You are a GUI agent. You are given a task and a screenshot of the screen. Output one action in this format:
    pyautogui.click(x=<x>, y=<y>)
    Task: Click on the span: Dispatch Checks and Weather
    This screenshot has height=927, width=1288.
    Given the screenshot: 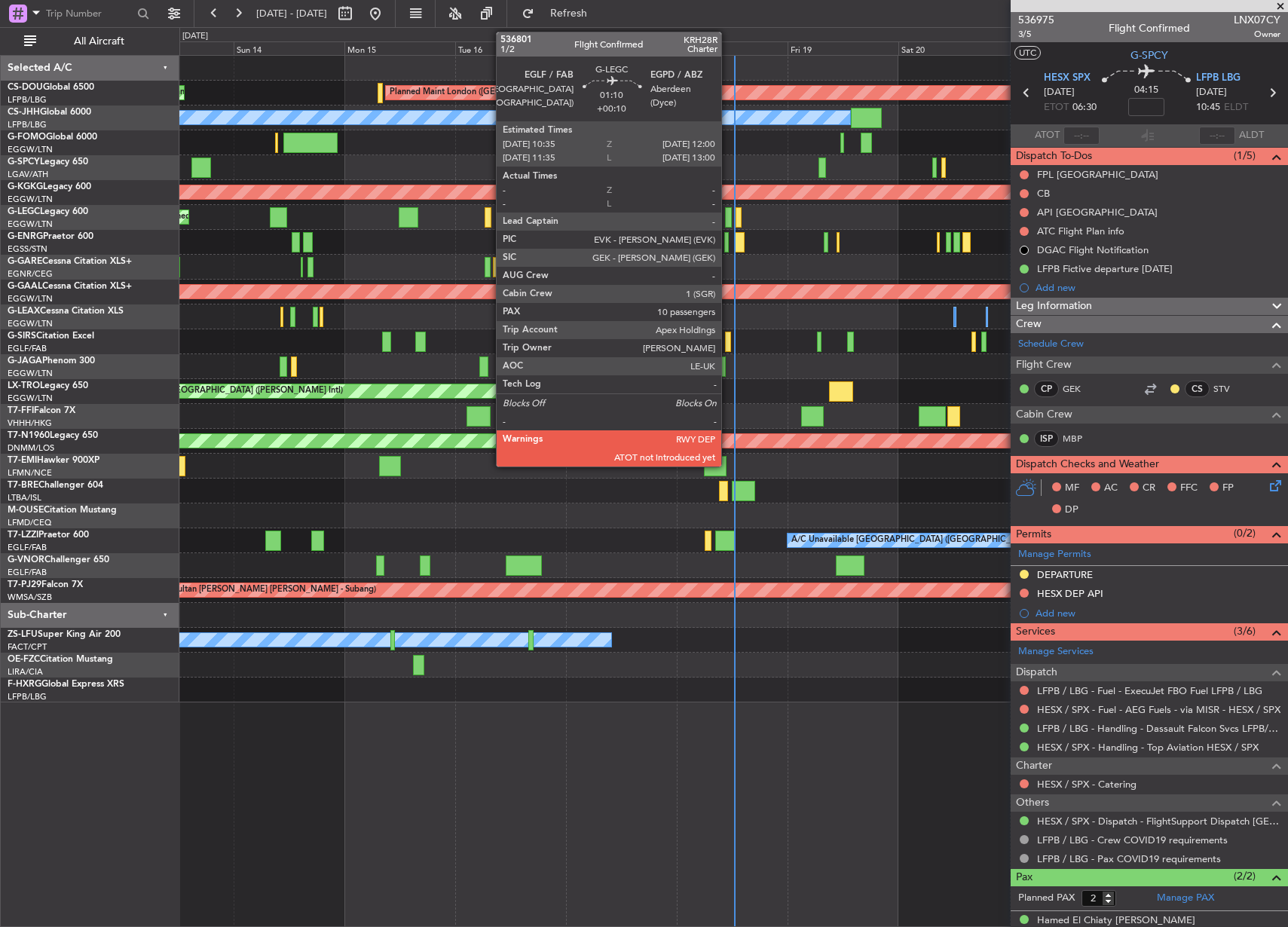 What is the action you would take?
    pyautogui.click(x=1088, y=464)
    